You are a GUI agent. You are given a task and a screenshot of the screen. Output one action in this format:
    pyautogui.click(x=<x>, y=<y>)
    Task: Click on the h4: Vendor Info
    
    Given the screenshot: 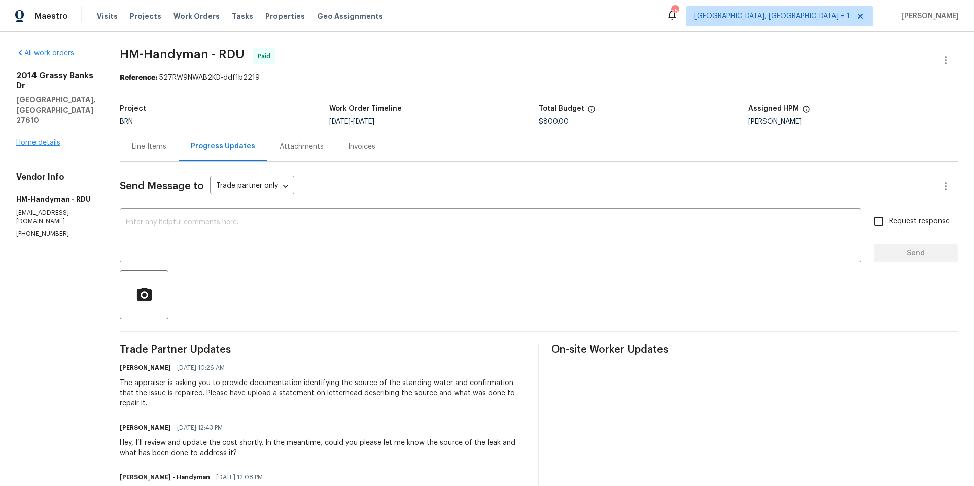 What is the action you would take?
    pyautogui.click(x=56, y=177)
    